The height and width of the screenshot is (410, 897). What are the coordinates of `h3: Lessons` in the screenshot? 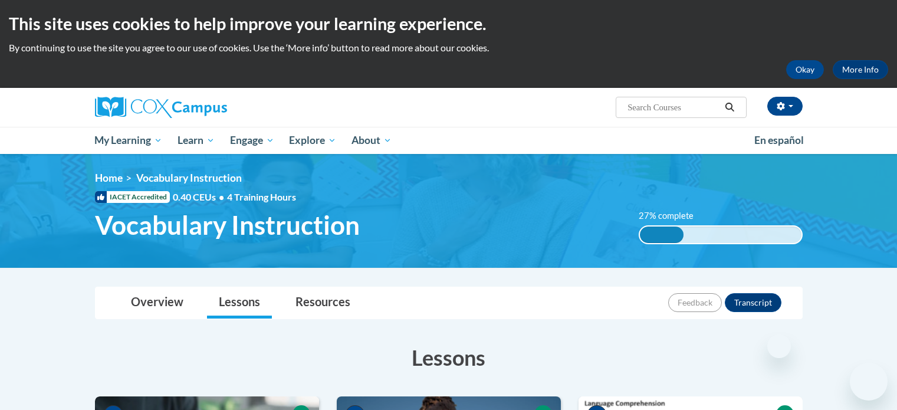 It's located at (449, 357).